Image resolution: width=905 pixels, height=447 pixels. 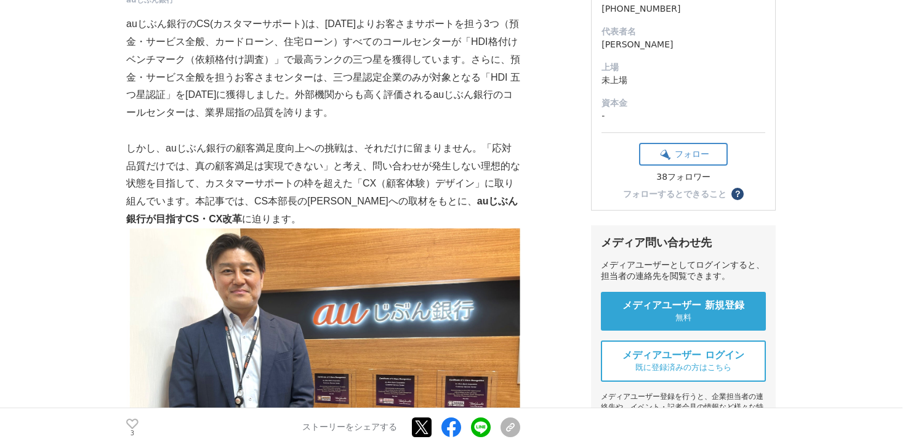 What do you see at coordinates (684, 418) in the screenshot?
I see `div: メディアユーザー登録を行うと、企業担当者の連絡先や、イベント・記者会見の情報など様々な特記情報を閲覧できます。 ※内容はストーリー・プレスリリースにより異なります。` at bounding box center [684, 418].